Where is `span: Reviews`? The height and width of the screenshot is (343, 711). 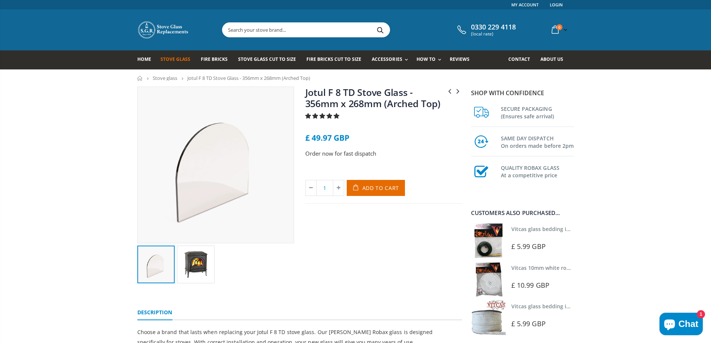
span: Reviews is located at coordinates (460, 59).